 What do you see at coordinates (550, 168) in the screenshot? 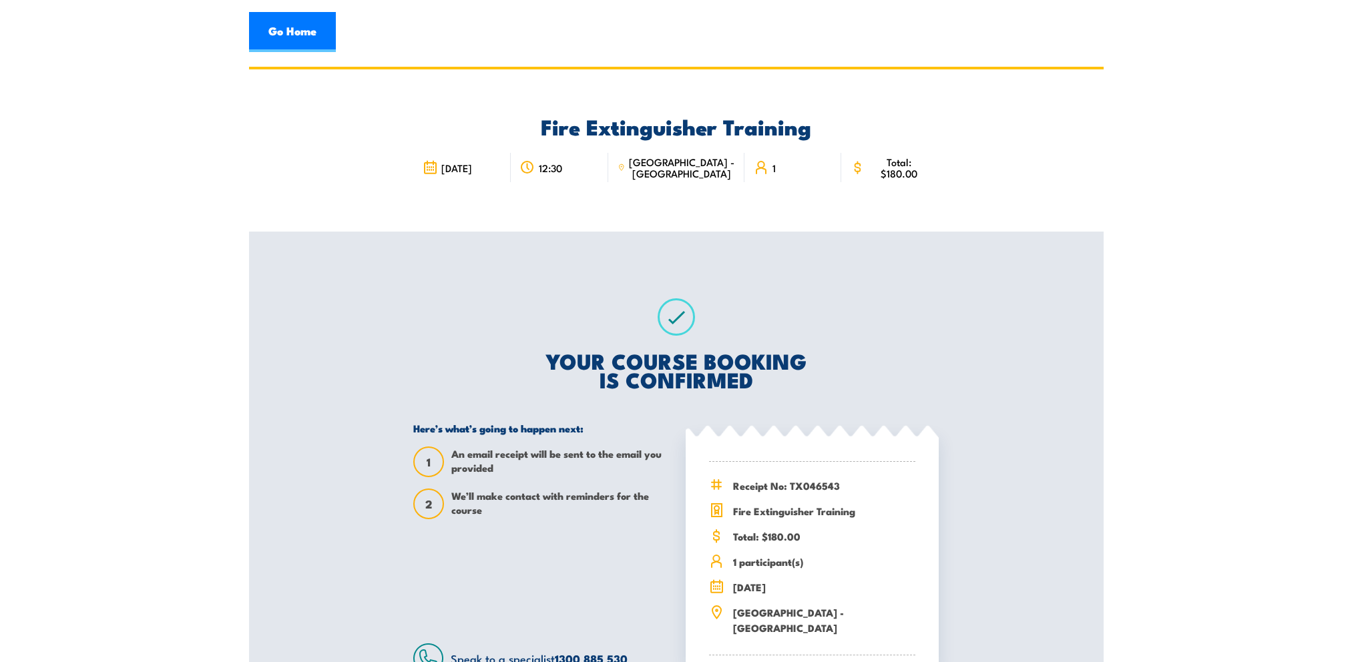
I see `span: 12:30` at bounding box center [550, 168].